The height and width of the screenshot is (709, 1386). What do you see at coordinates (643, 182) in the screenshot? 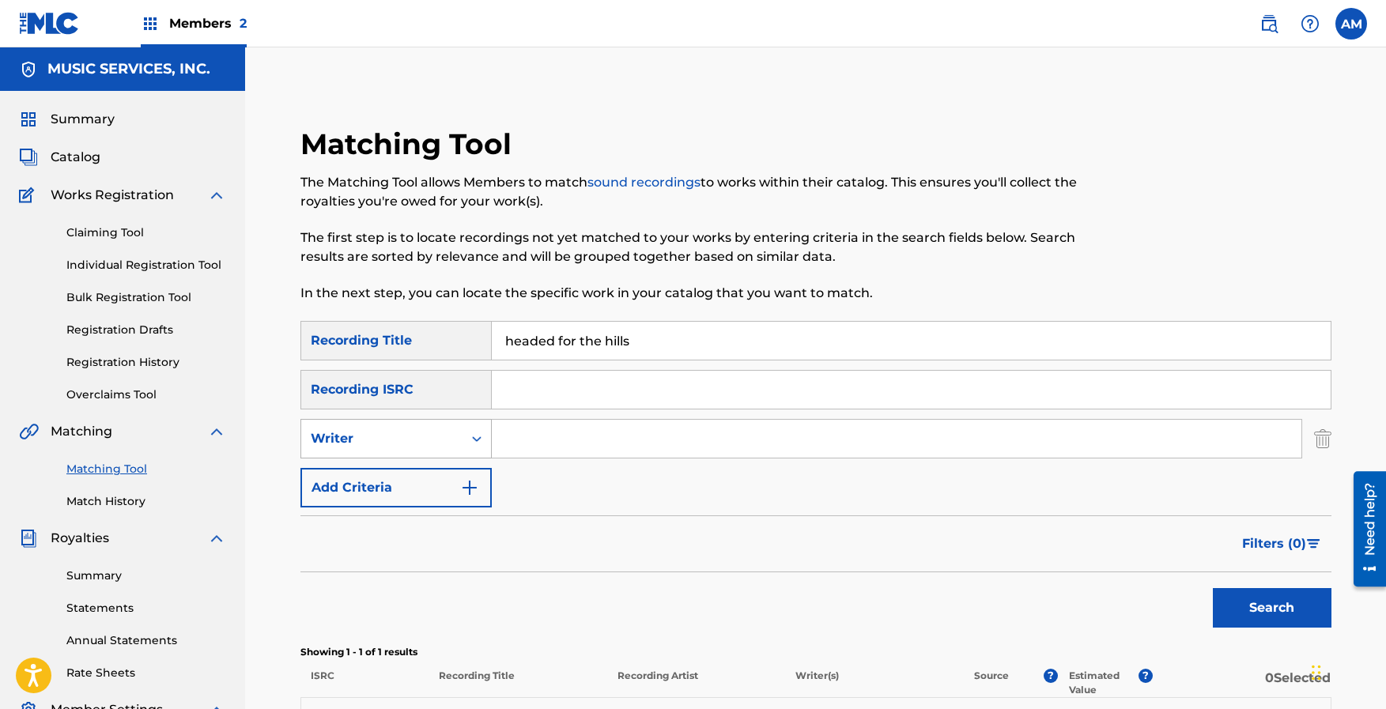
I see `a: sound recordings` at bounding box center [643, 182].